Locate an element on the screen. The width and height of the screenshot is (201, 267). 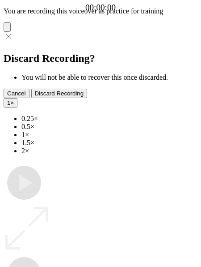
h2: Discard Recording? is located at coordinates (101, 58).